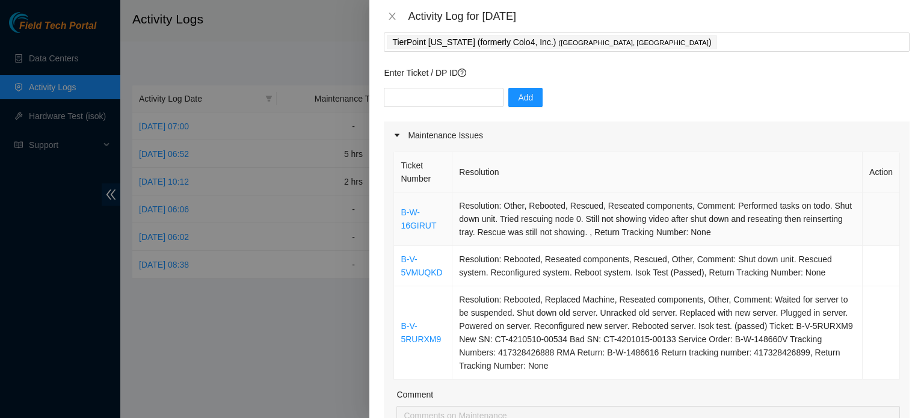  I want to click on span: question-circle, so click(462, 73).